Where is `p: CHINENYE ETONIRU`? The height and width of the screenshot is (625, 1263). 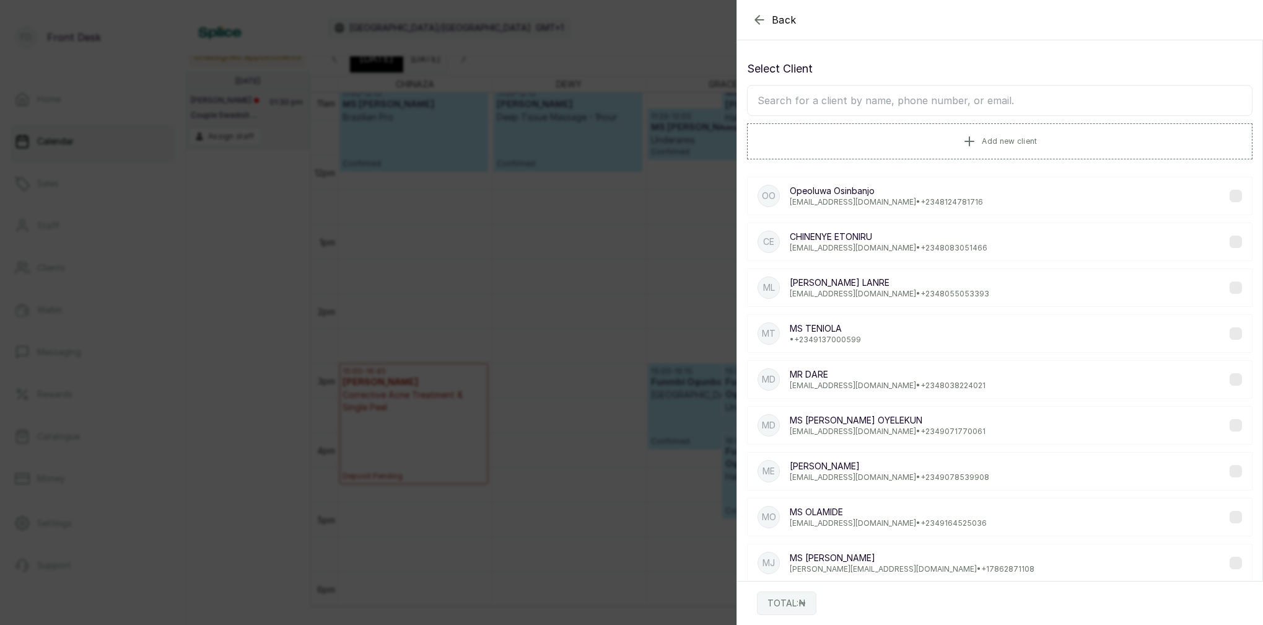
p: CHINENYE ETONIRU is located at coordinates (889, 237).